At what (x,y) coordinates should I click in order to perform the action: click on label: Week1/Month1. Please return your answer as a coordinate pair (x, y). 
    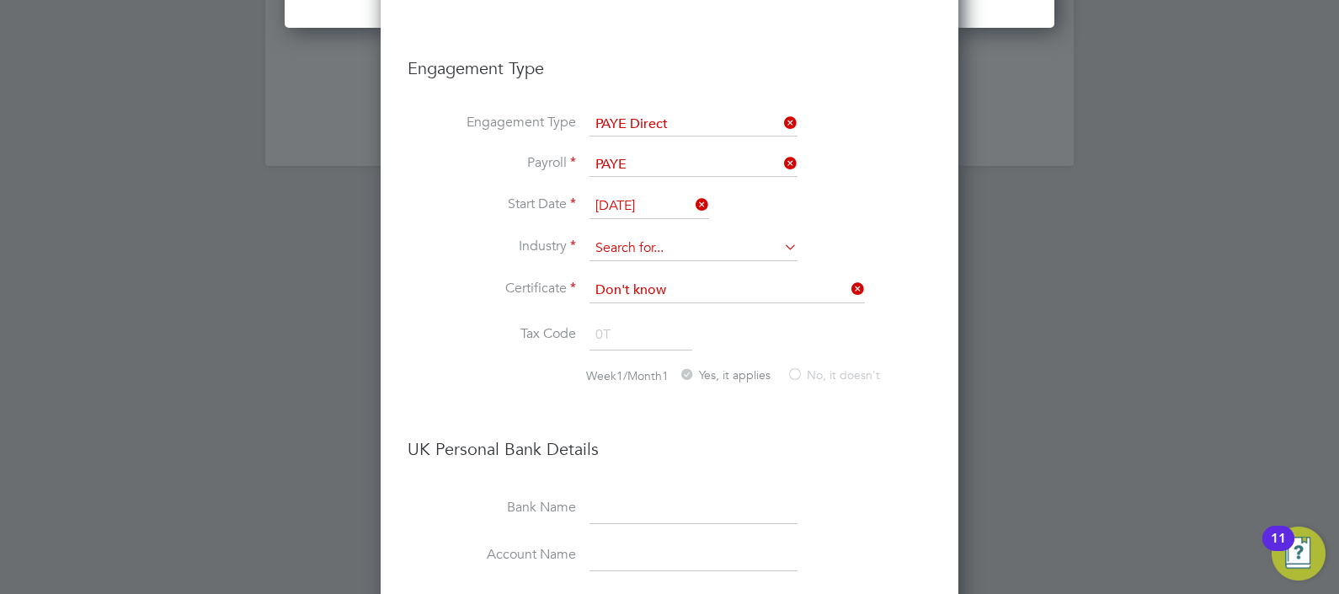
    Looking at the image, I should click on (628, 376).